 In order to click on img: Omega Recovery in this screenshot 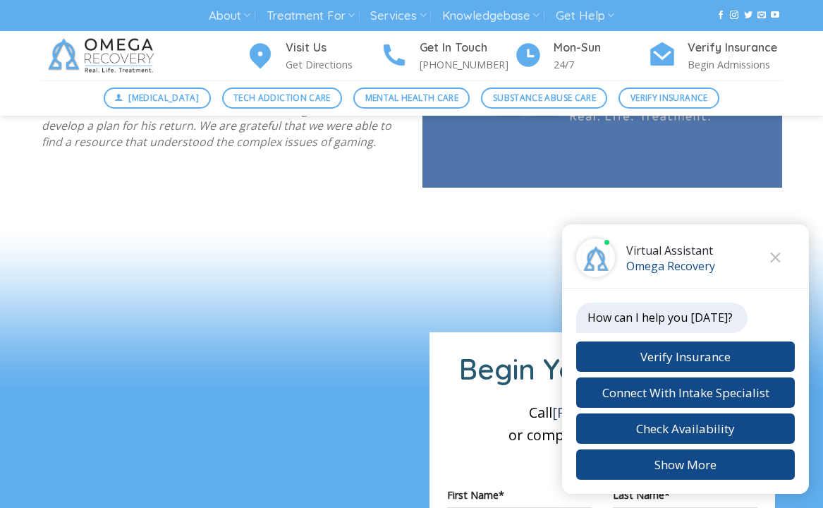, I will do `click(103, 56)`.